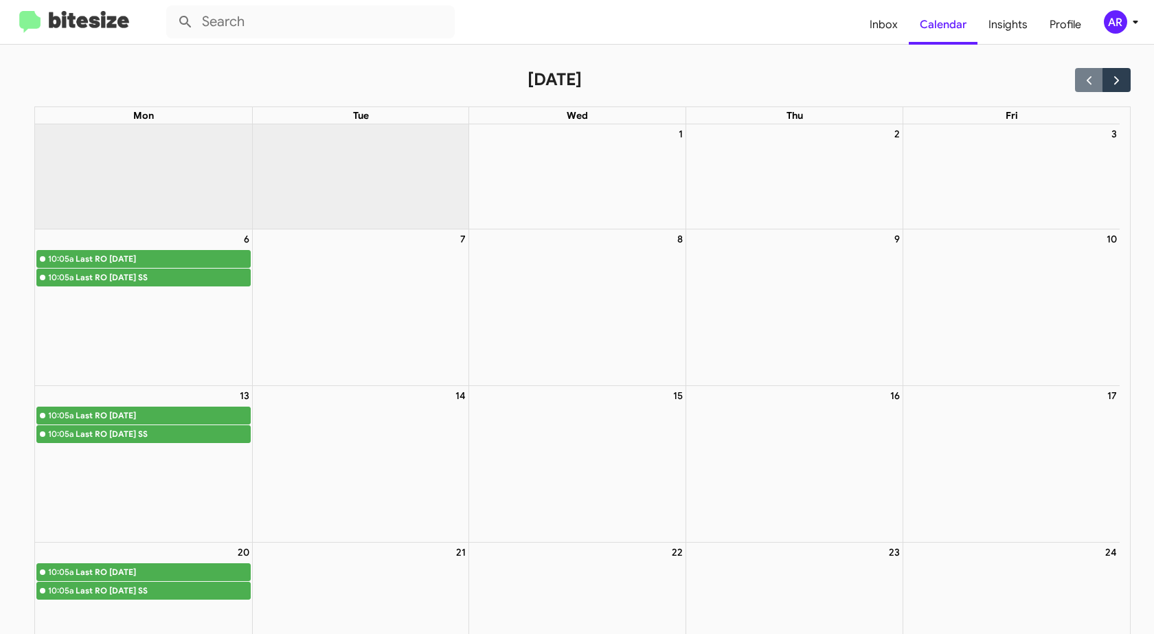  Describe the element at coordinates (1012, 464) in the screenshot. I see `td: October 17, 2025` at that location.